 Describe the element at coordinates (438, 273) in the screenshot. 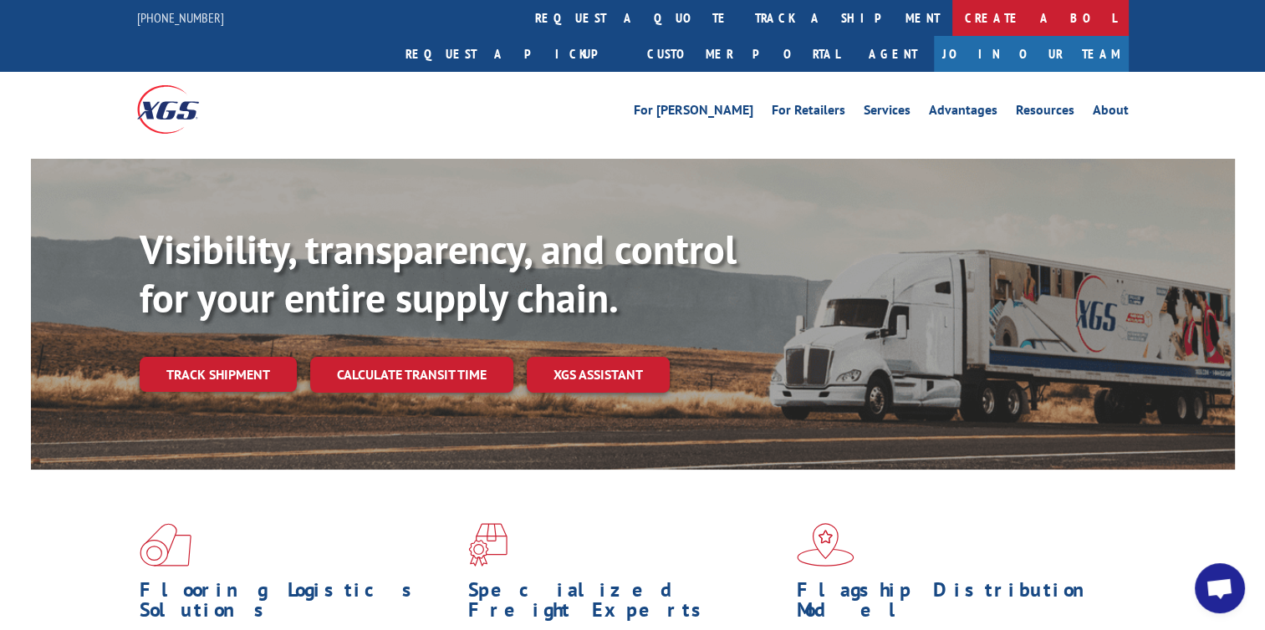

I see `b: Visibility, transparency, and control for your entire supply chain.` at that location.